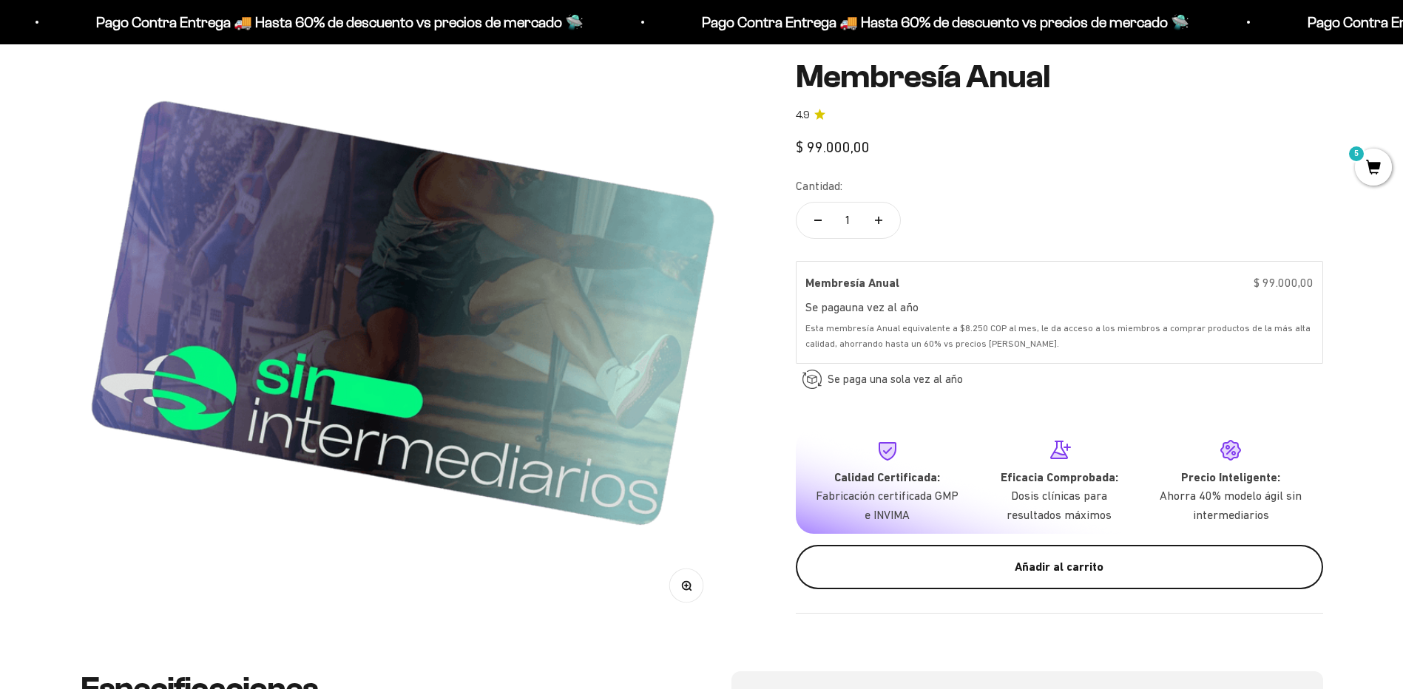 The height and width of the screenshot is (689, 1403). Describe the element at coordinates (1059, 567) in the screenshot. I see `div: Añadir al carrito` at that location.